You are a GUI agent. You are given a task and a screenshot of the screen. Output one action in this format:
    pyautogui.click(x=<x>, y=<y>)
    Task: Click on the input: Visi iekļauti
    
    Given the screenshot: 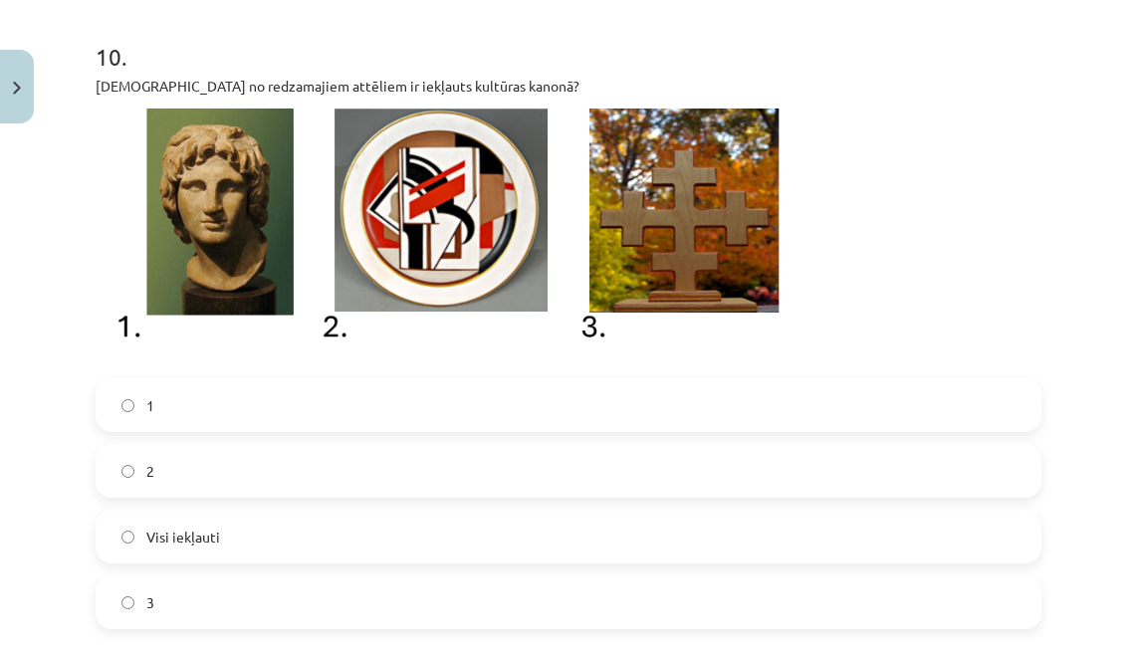 What is the action you would take?
    pyautogui.click(x=127, y=537)
    